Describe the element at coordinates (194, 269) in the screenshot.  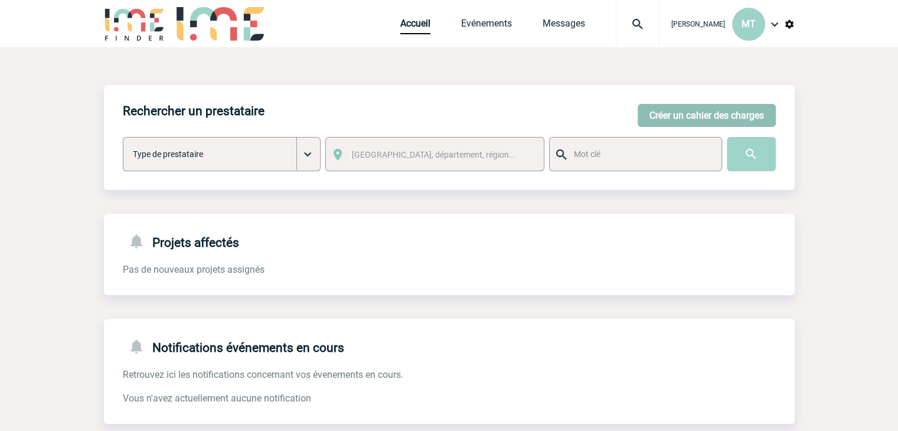
I see `span: Pas de nouveaux projets assignés` at that location.